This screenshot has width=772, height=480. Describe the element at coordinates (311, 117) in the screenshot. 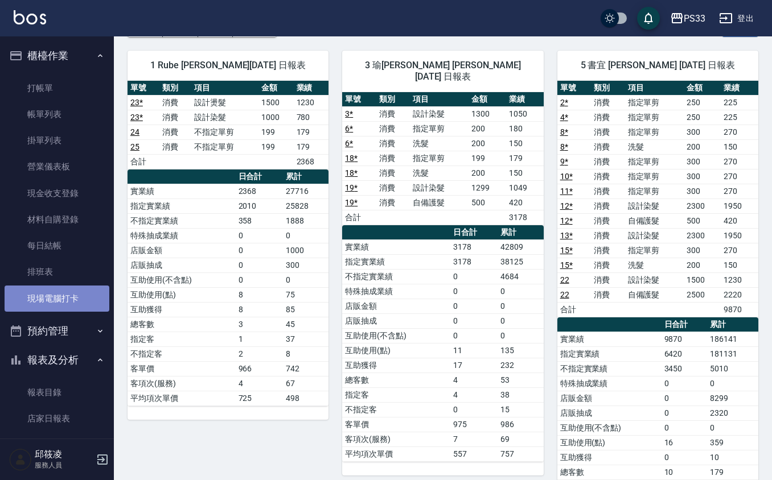

I see `td: 780` at that location.